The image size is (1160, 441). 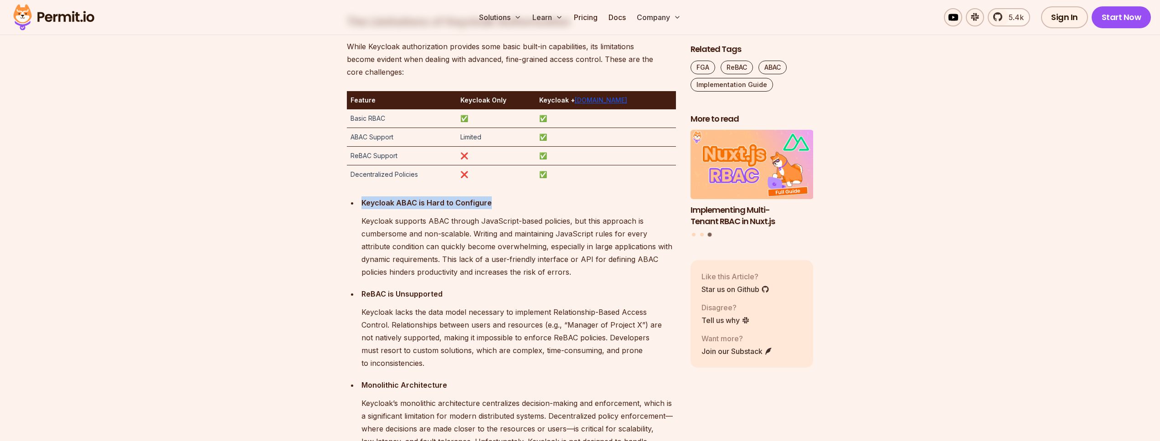 What do you see at coordinates (752, 49) in the screenshot?
I see `h2: Related Tags` at bounding box center [752, 49].